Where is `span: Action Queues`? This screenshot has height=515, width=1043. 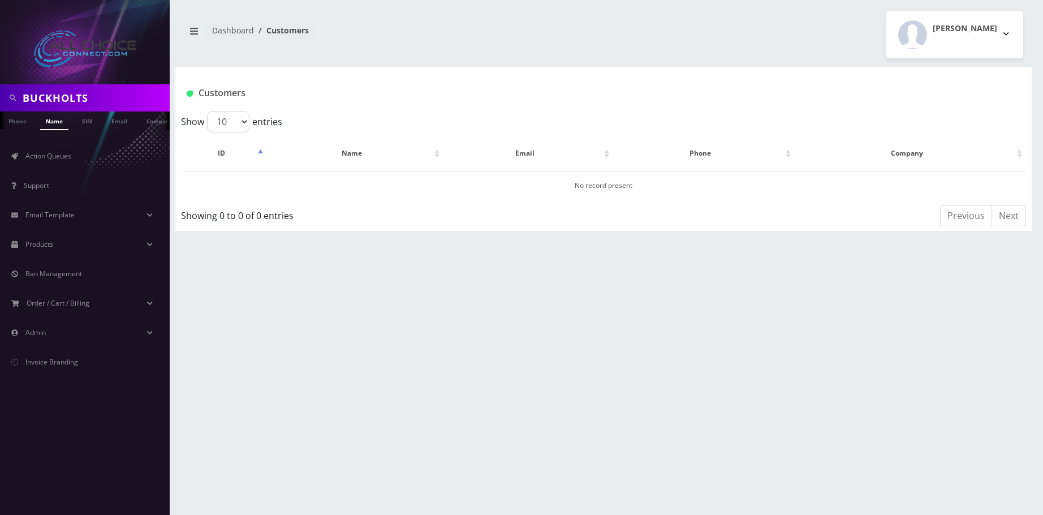 span: Action Queues is located at coordinates (48, 156).